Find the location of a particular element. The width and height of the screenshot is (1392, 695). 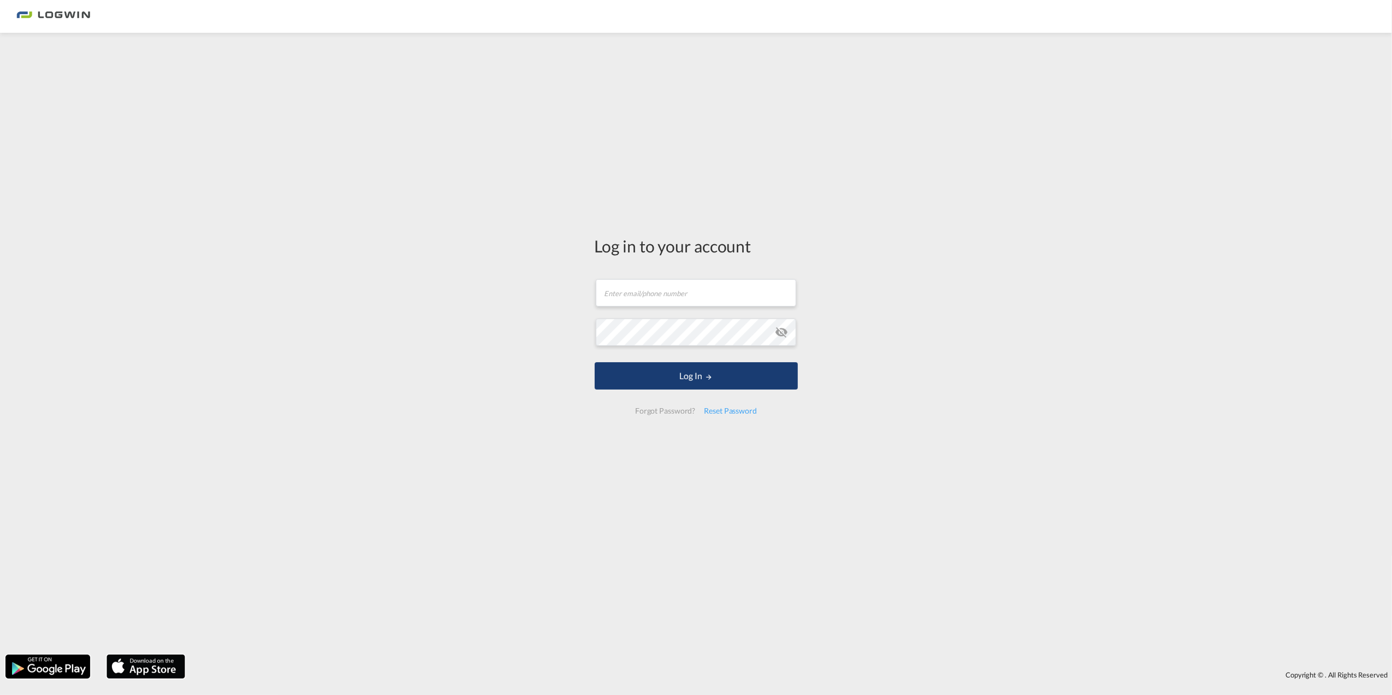

div: Copyright © . All Rights Reserved is located at coordinates (791, 675).